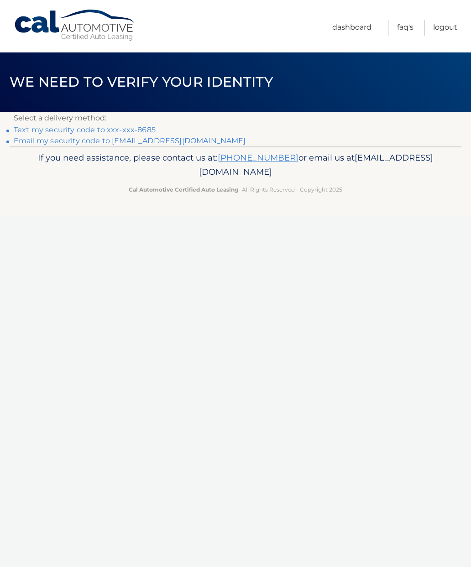 This screenshot has width=471, height=567. Describe the element at coordinates (84, 130) in the screenshot. I see `a: Text my security code to xxx-xxx-8685` at that location.